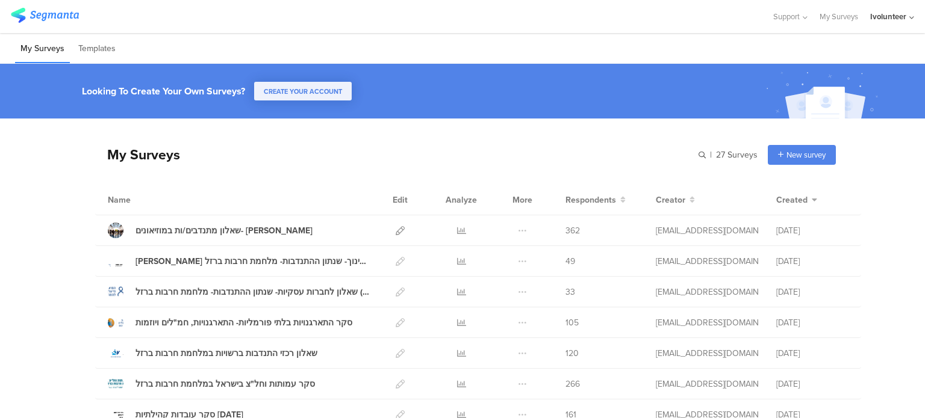 The image size is (925, 418). Describe the element at coordinates (675, 200) in the screenshot. I see `button: Creator` at that location.